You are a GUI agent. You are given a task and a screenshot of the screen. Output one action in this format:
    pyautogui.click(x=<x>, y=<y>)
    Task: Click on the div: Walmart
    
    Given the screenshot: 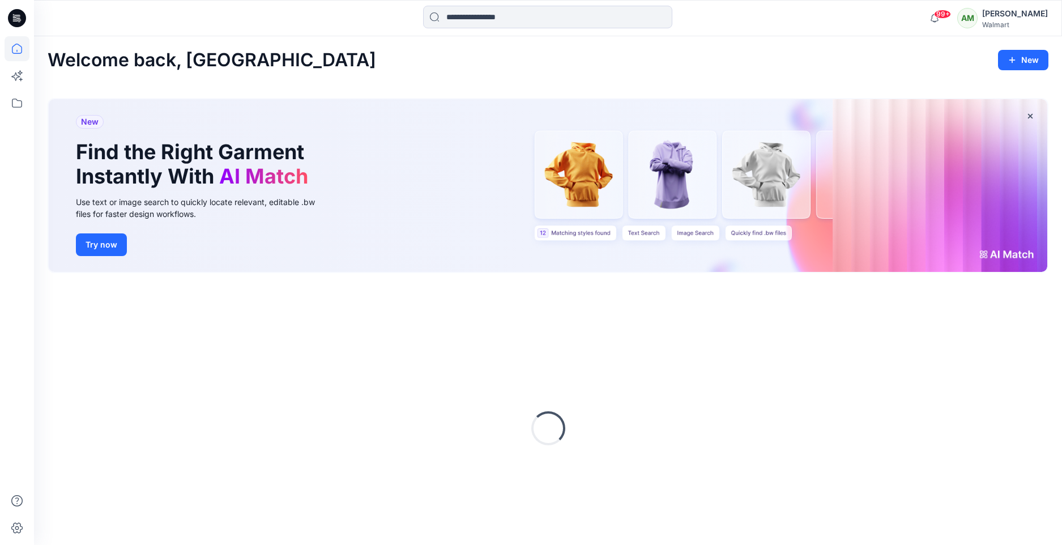 What is the action you would take?
    pyautogui.click(x=1015, y=24)
    